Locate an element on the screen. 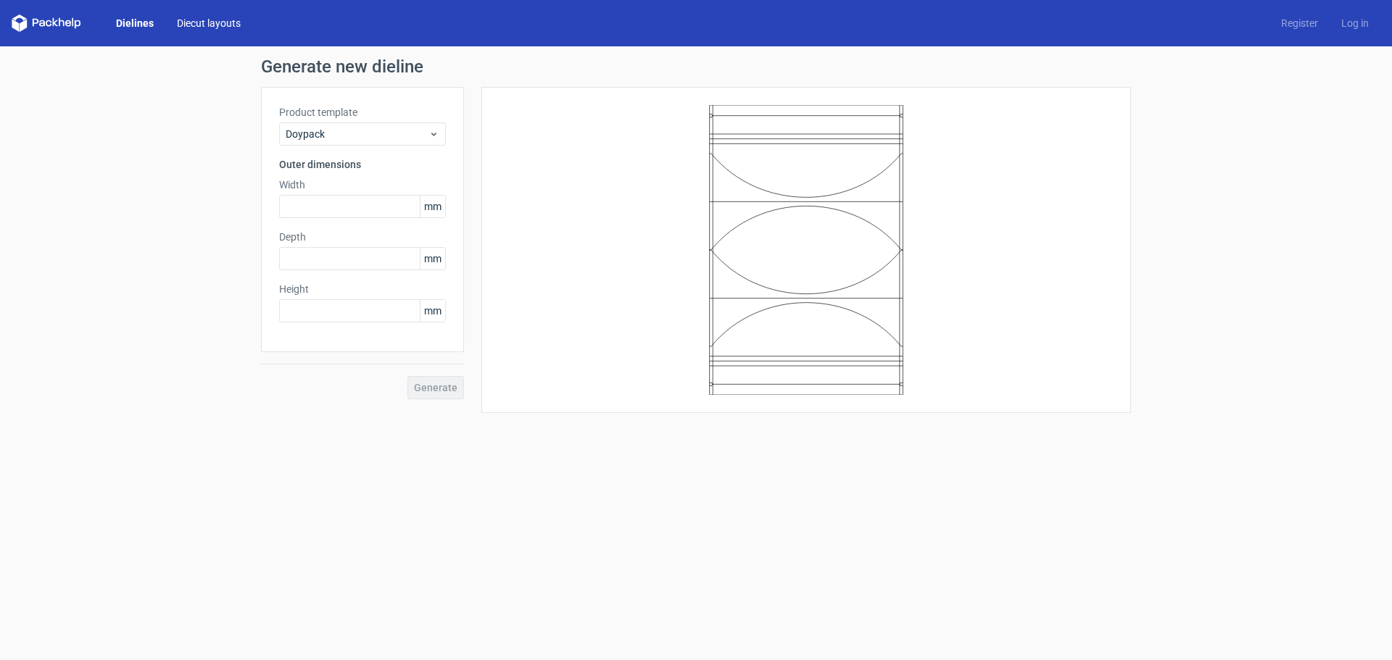  a: Diecut layouts is located at coordinates (209, 23).